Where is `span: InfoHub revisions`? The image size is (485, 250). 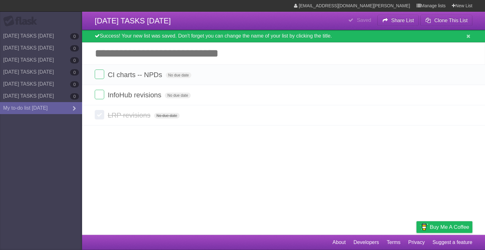 span: InfoHub revisions is located at coordinates (135, 95).